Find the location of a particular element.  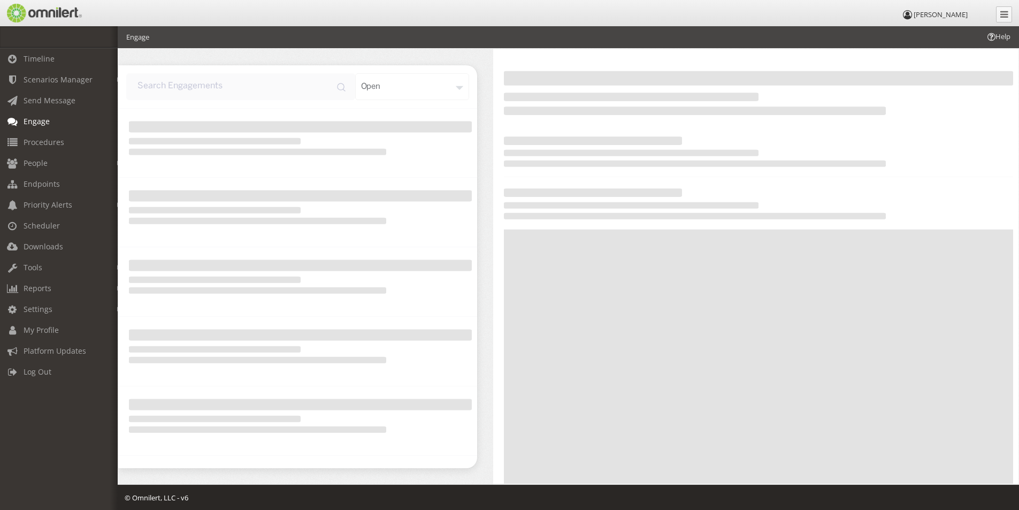

span: Scenarios Manager is located at coordinates (58, 79).